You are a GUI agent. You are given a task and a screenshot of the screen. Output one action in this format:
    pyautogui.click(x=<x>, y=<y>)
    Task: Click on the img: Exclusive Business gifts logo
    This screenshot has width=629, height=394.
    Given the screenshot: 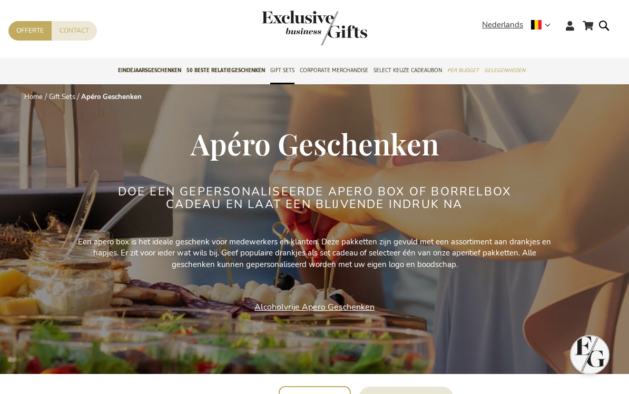 What is the action you would take?
    pyautogui.click(x=315, y=28)
    